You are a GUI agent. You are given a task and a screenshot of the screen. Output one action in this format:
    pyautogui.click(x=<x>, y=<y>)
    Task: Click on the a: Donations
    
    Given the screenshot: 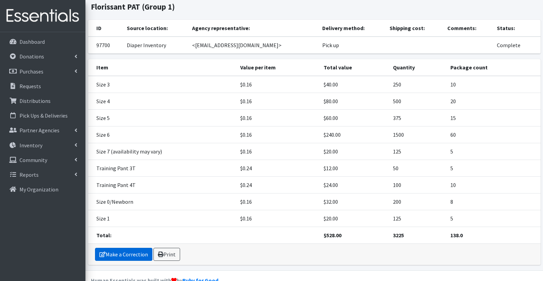 What is the action you would take?
    pyautogui.click(x=43, y=56)
    